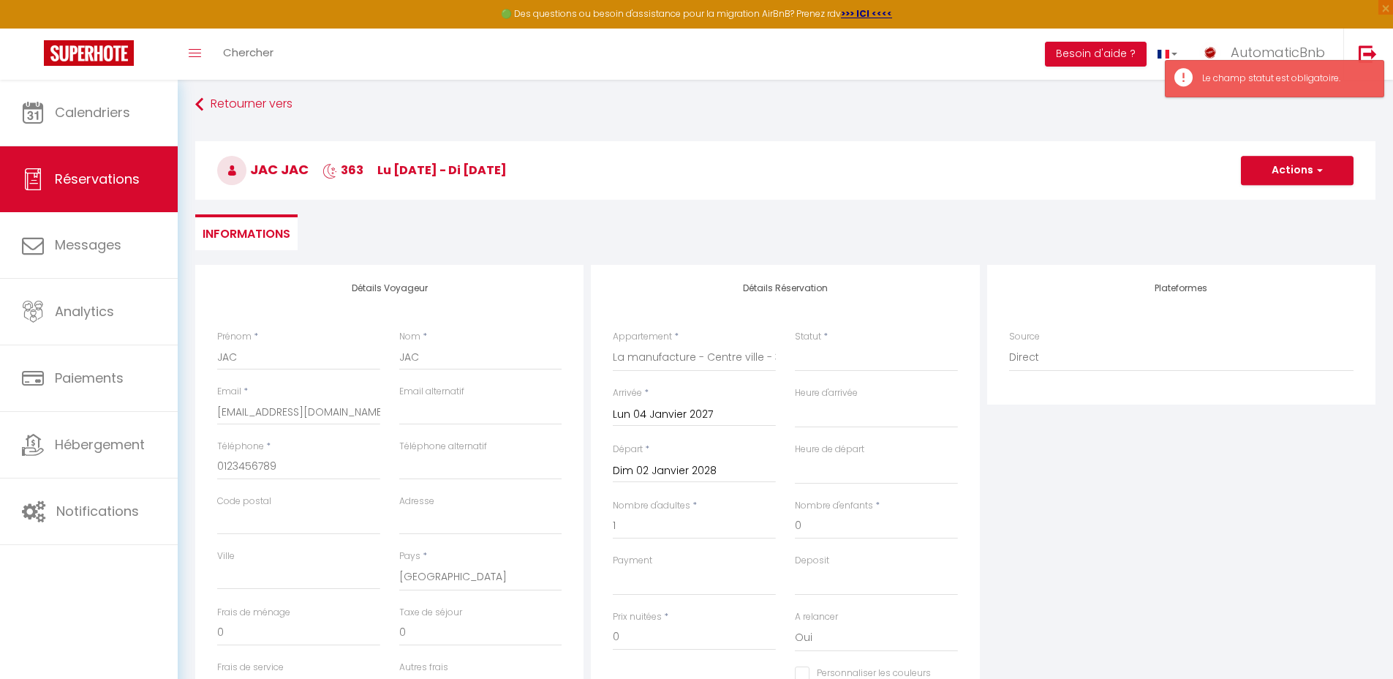  I want to click on label: Appartement, so click(642, 336).